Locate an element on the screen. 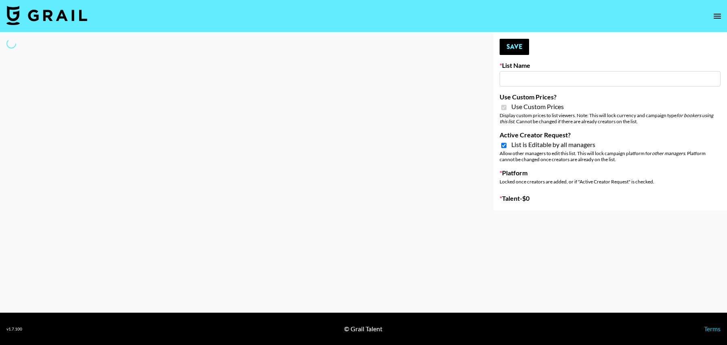 This screenshot has width=727, height=345. label: Talent - $ 0 is located at coordinates (610, 198).